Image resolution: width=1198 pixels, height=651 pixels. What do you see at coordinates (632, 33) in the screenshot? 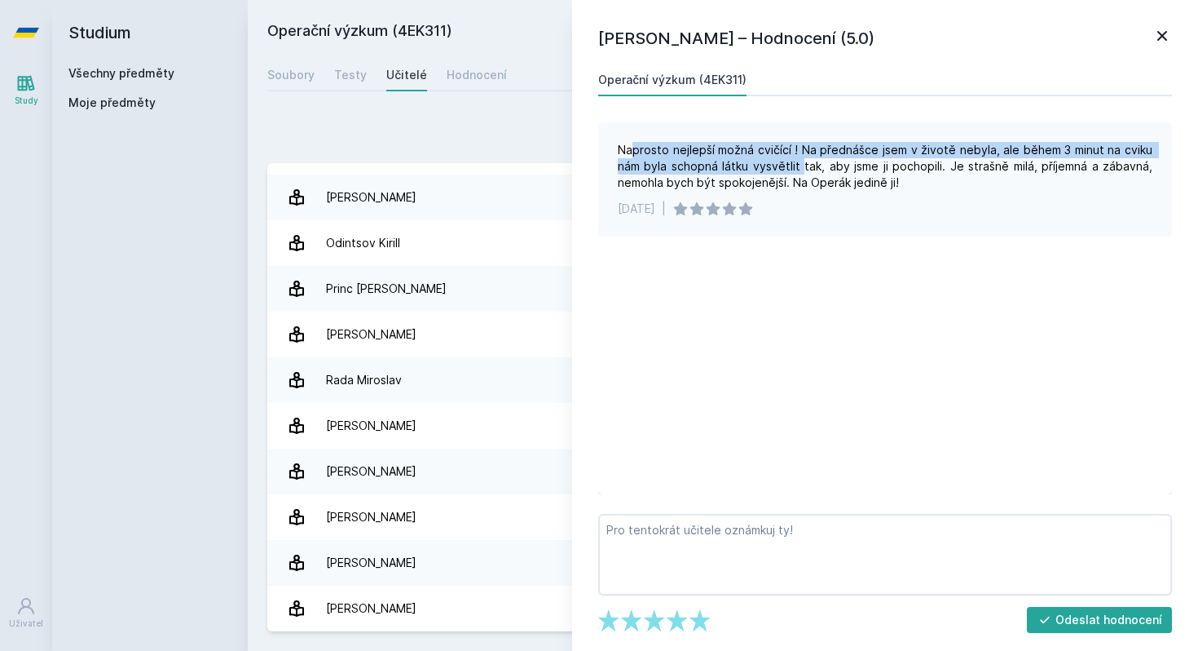
I see `h2: Operační výzkum (4EK311)` at bounding box center [632, 33].